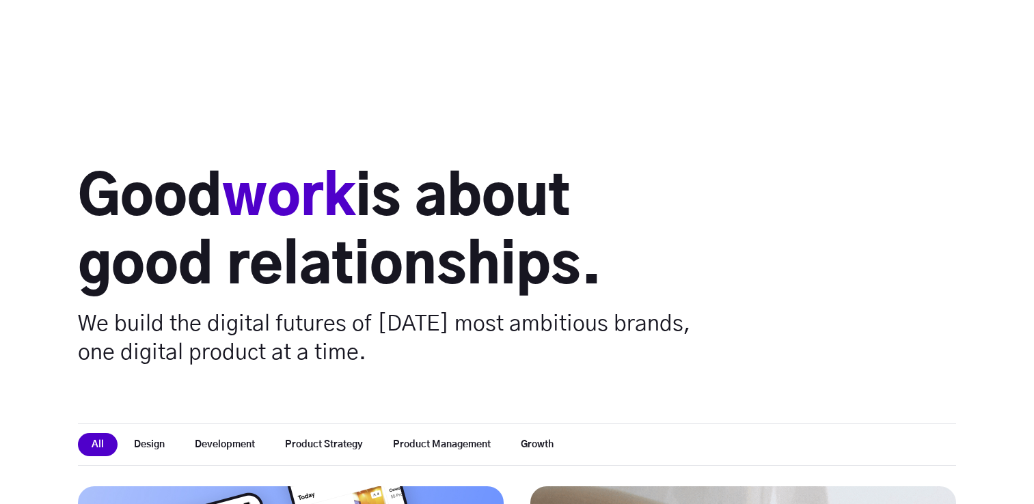  Describe the element at coordinates (441, 445) in the screenshot. I see `button: Product Management` at that location.